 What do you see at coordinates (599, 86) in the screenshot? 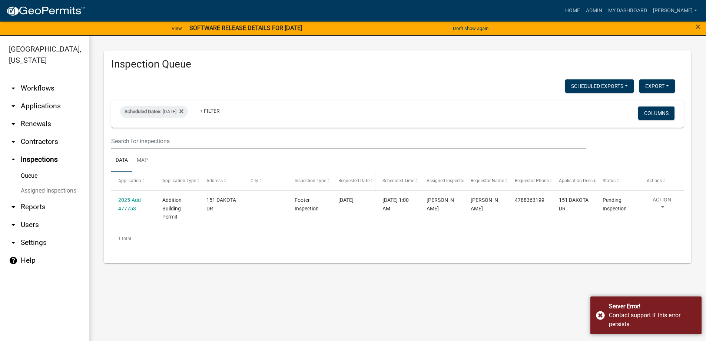
I see `button: Scheduled Exports` at bounding box center [599, 86].